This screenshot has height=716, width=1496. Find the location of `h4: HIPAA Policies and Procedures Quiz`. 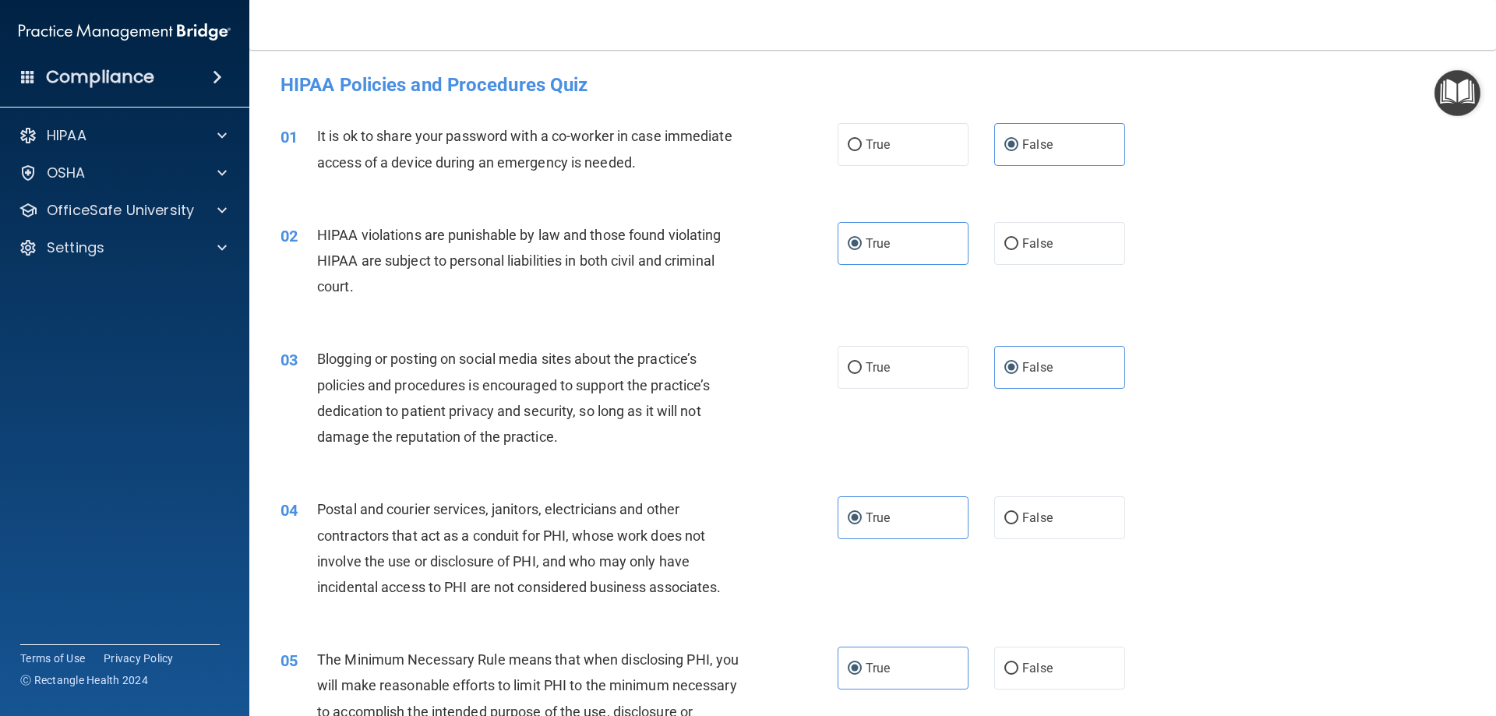

h4: HIPAA Policies and Procedures Quiz is located at coordinates (872, 85).